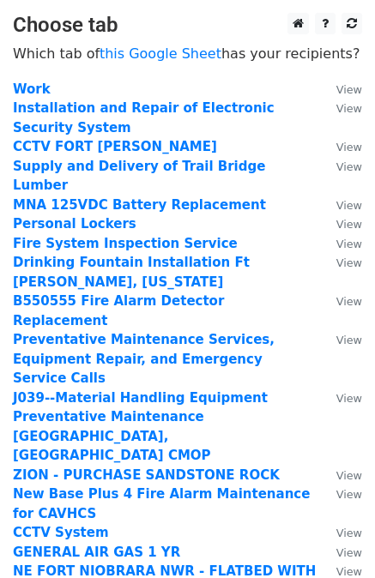 The height and width of the screenshot is (578, 375). I want to click on strong: CCTV System, so click(61, 532).